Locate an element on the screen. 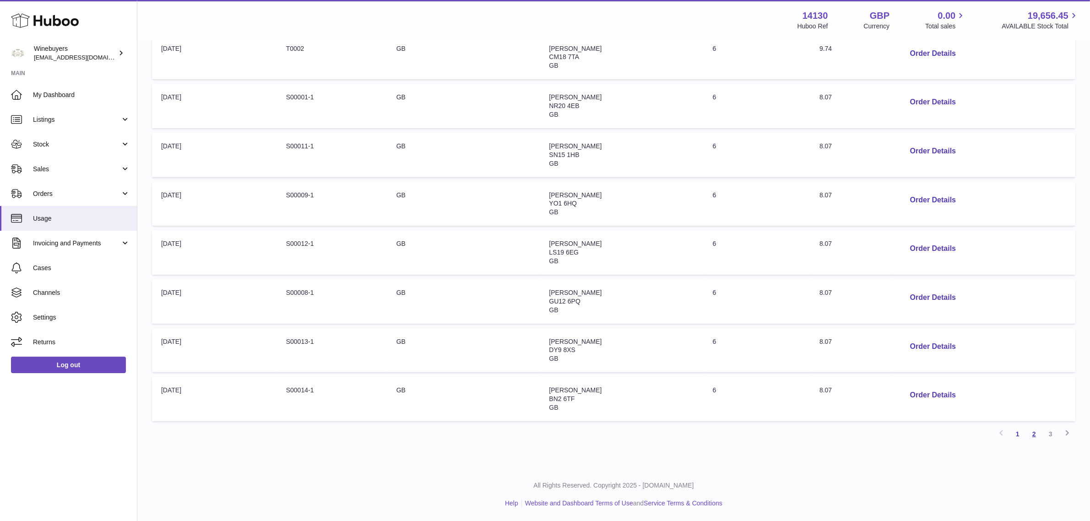 The image size is (1090, 521). span: Sales is located at coordinates (76, 169).